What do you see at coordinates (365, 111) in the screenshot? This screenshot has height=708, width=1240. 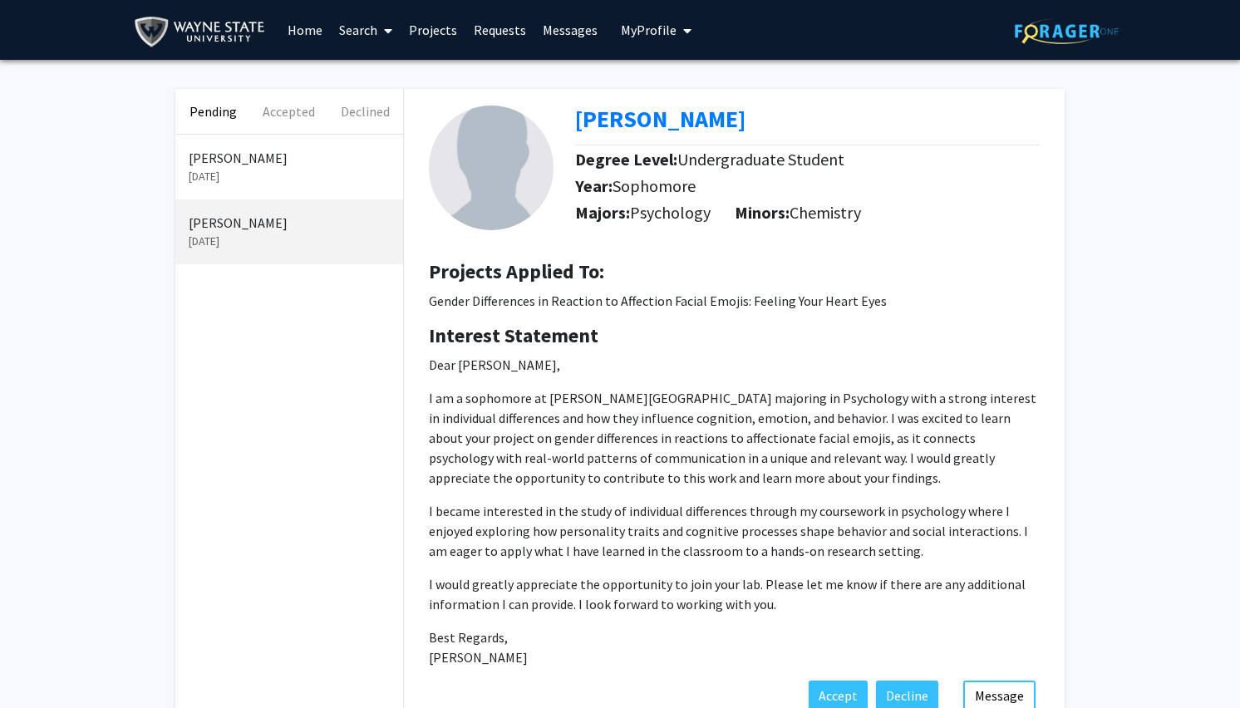 I see `button: Declined` at bounding box center [365, 111].